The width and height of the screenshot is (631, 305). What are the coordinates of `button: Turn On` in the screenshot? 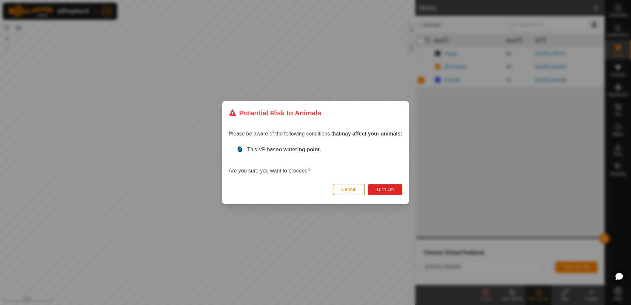 It's located at (385, 189).